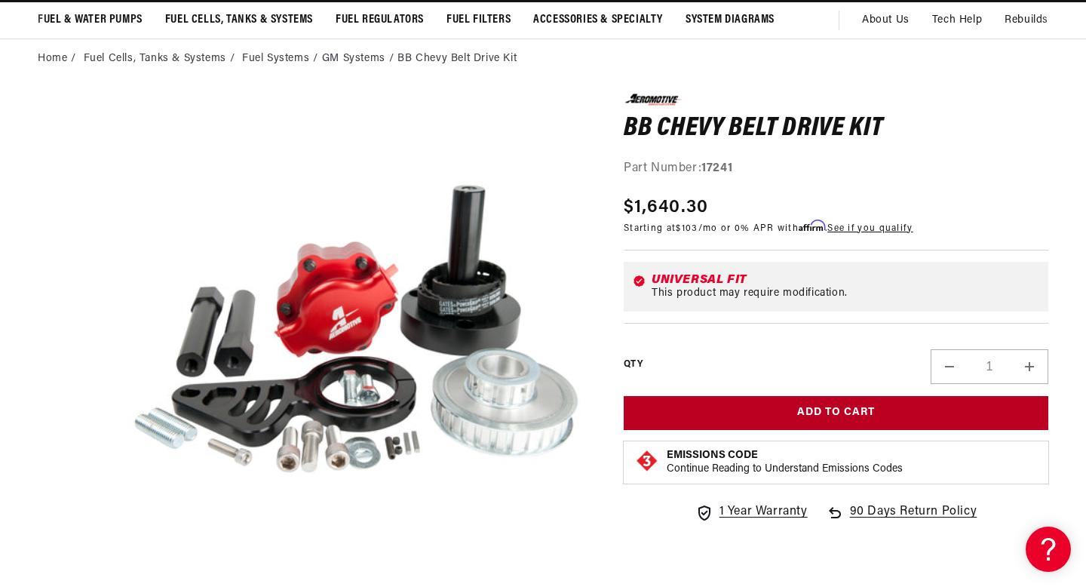 The height and width of the screenshot is (587, 1086). I want to click on strong: 17241, so click(717, 168).